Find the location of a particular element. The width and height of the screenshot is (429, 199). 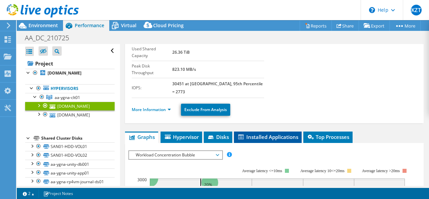

a: More Information is located at coordinates (151, 109).